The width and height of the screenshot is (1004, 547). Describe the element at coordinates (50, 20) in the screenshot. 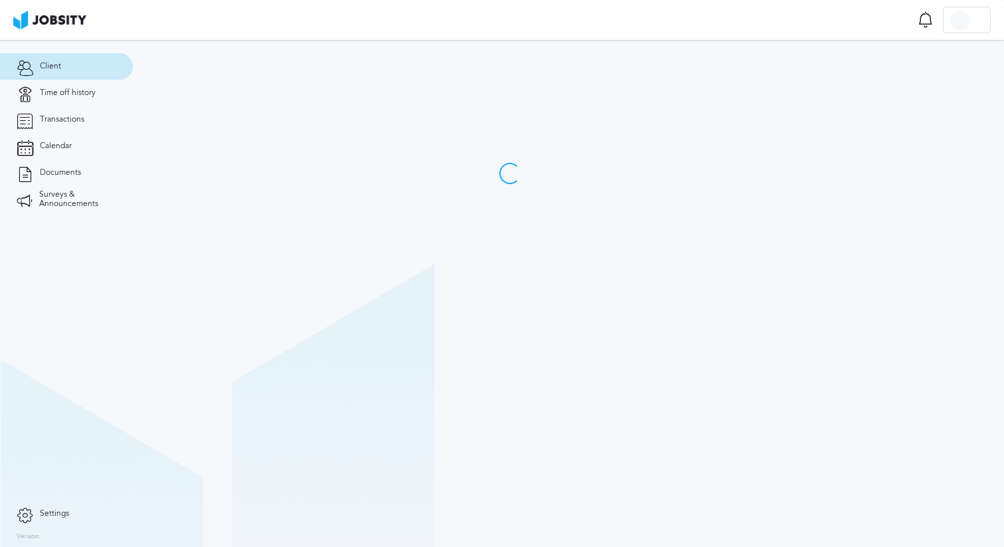

I see `img: ab4bad089aa723f57921c736e9817d99.png` at that location.